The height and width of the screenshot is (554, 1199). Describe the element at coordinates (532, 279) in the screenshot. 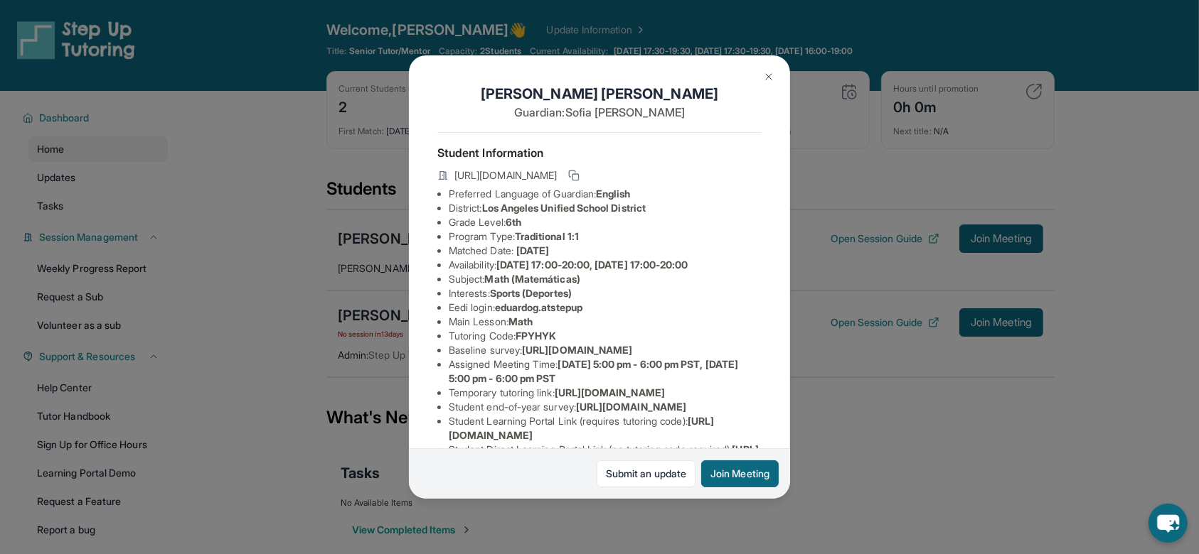

I see `span: Math (Matemáticas)` at that location.